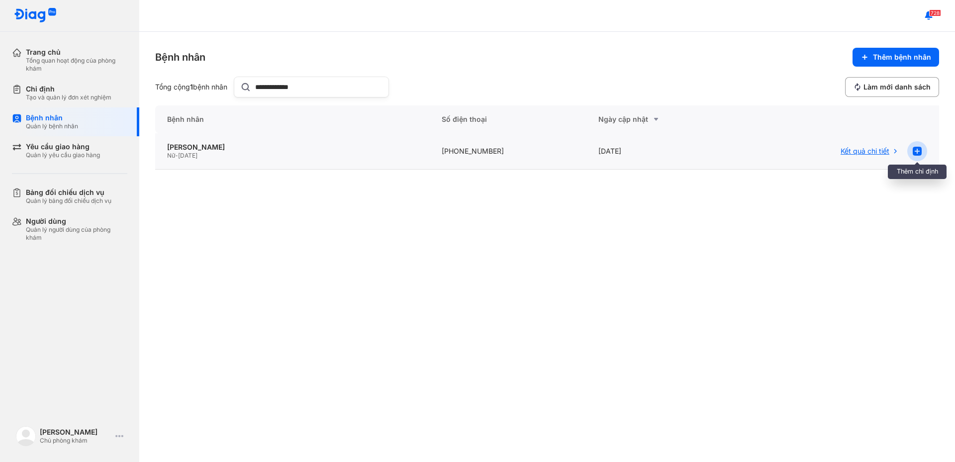  Describe the element at coordinates (63, 147) in the screenshot. I see `div: Yêu cầu giao hàng` at that location.